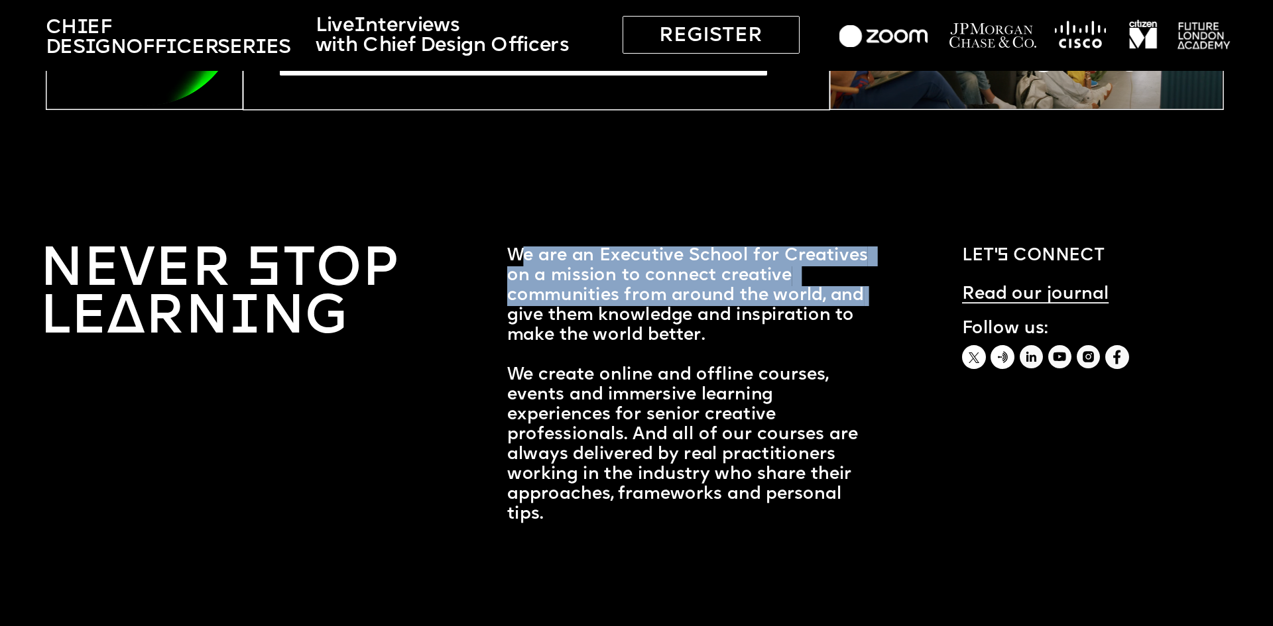 This screenshot has height=626, width=1273. What do you see at coordinates (1204, 36) in the screenshot?
I see `img: image-5834adbb-306c-460e-a5c8-d384bcc8ec54.png` at bounding box center [1204, 36].